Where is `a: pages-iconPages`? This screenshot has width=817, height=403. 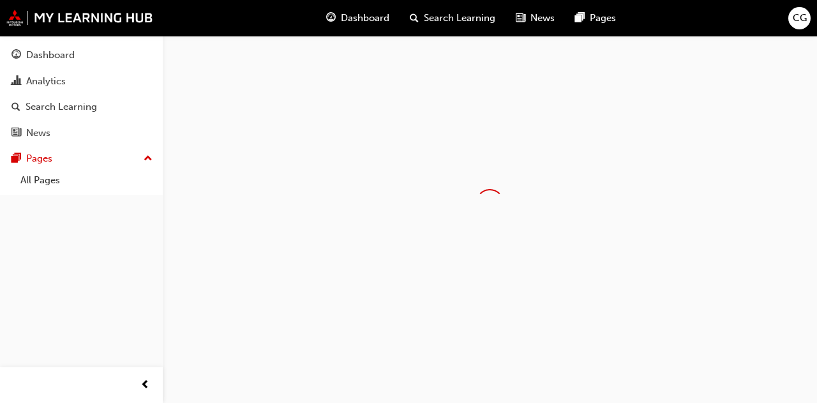
a: pages-iconPages is located at coordinates (596, 18).